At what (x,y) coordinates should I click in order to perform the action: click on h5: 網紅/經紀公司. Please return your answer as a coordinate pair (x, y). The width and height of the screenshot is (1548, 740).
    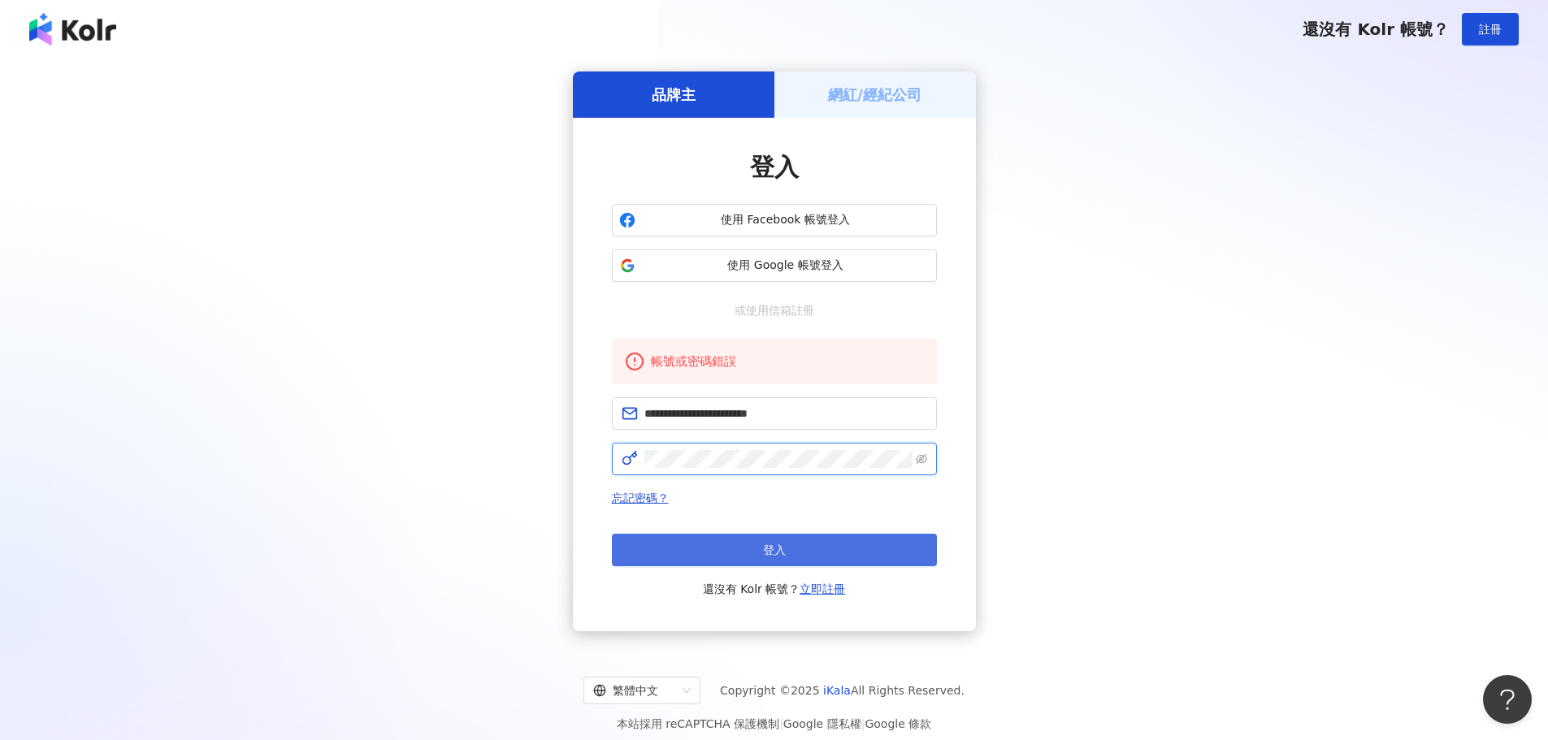
    Looking at the image, I should click on (875, 94).